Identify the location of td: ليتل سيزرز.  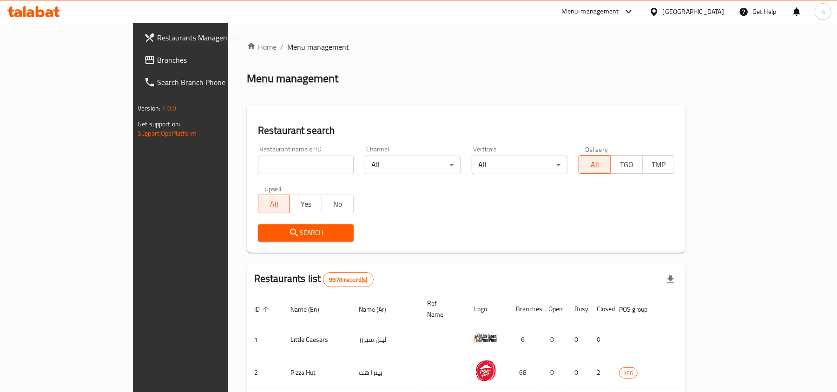
(385, 340).